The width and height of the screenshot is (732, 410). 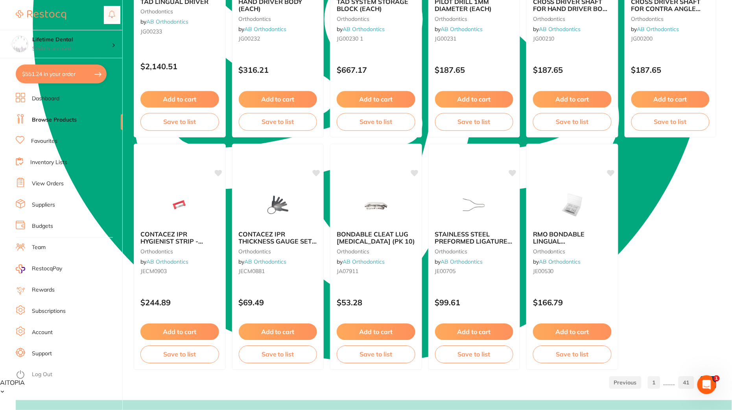 I want to click on p: $667.17, so click(x=376, y=70).